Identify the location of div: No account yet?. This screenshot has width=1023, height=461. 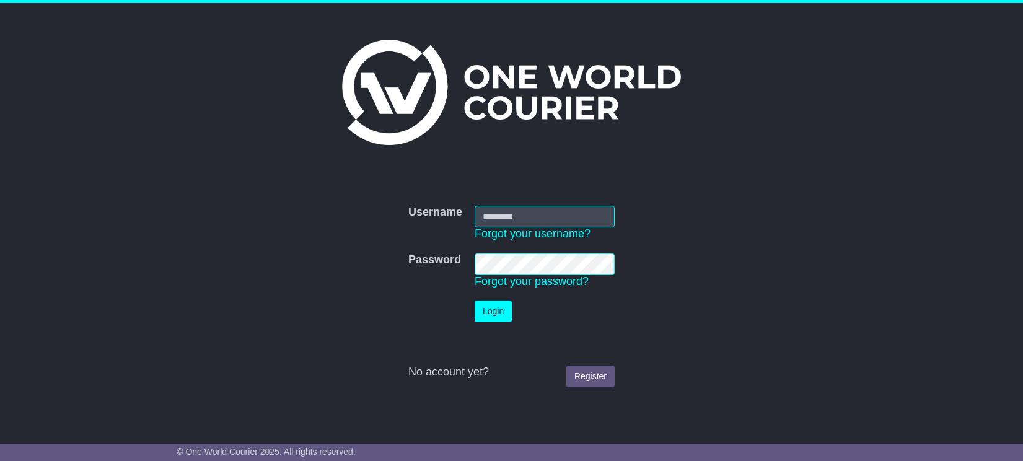
(511, 372).